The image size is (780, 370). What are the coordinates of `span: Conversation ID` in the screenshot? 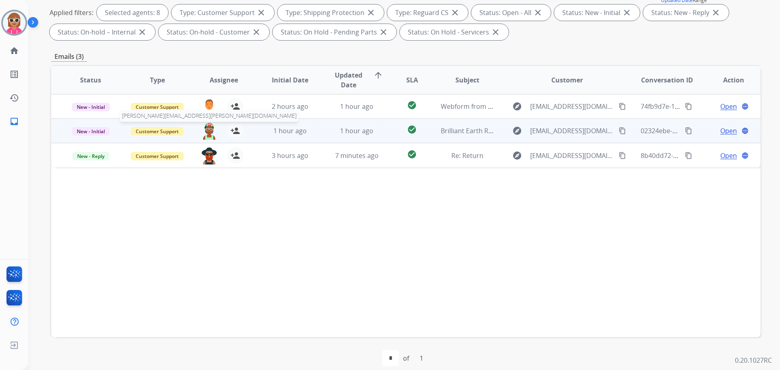 It's located at (667, 80).